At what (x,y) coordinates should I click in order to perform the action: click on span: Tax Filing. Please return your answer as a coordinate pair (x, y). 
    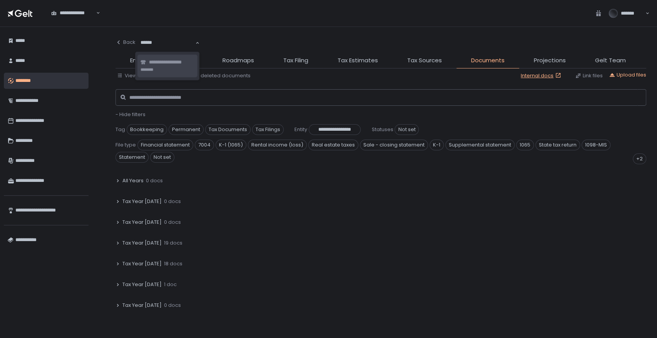
    Looking at the image, I should click on (296, 60).